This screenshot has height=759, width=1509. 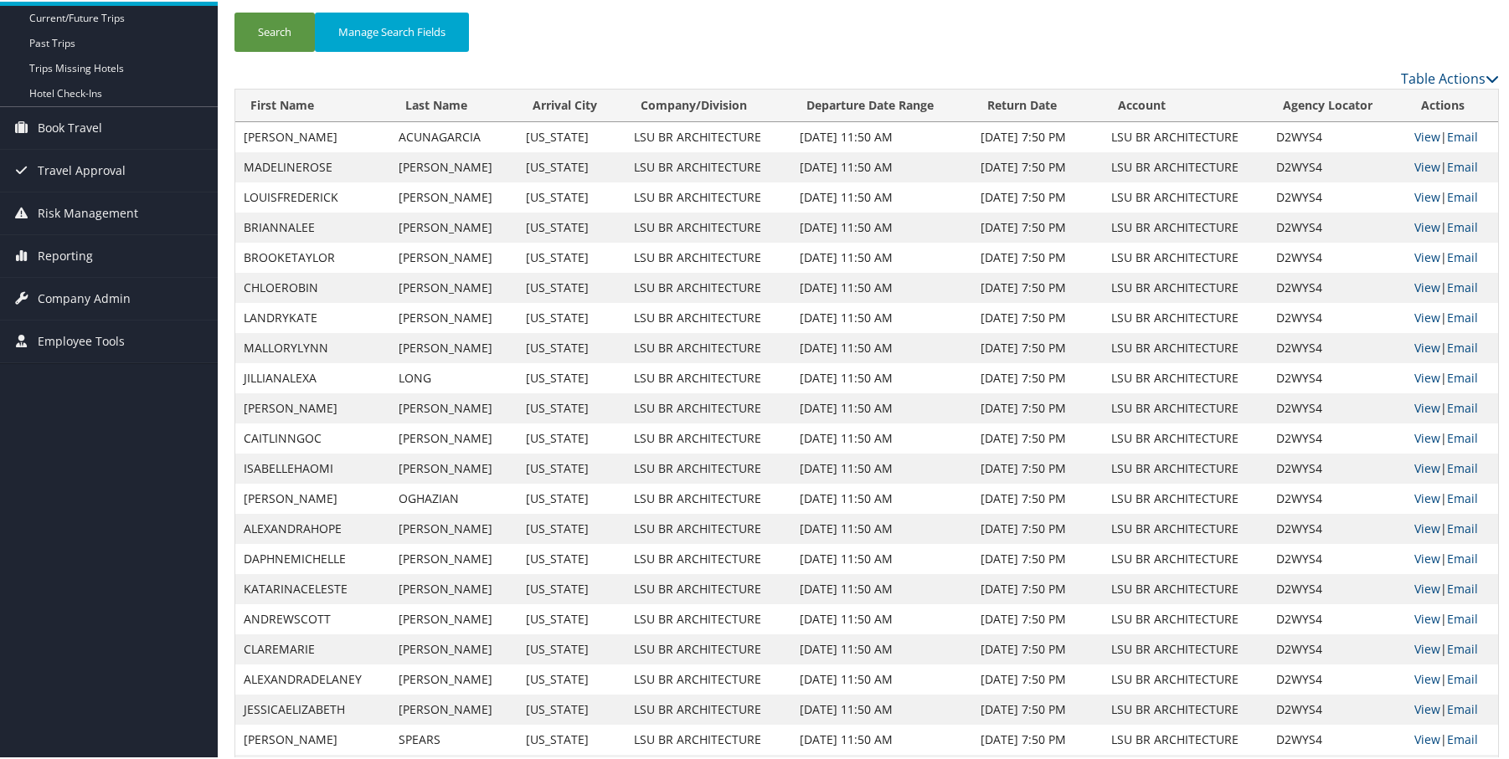 What do you see at coordinates (572, 104) in the screenshot?
I see `th: Arrival City: activate to sort column ascending` at bounding box center [572, 104].